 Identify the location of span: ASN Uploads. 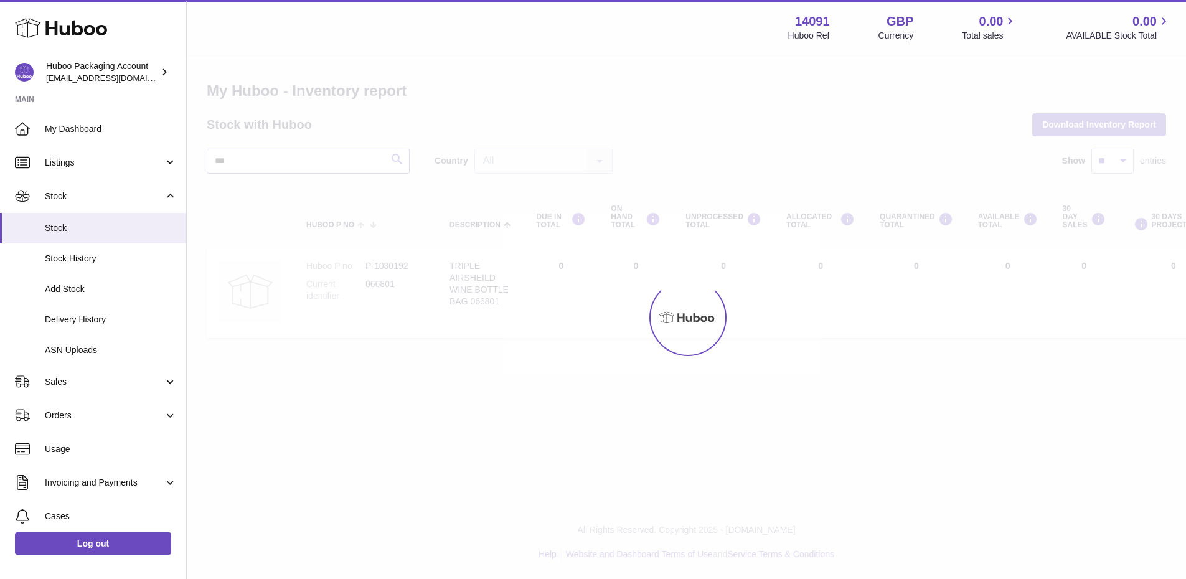
(111, 350).